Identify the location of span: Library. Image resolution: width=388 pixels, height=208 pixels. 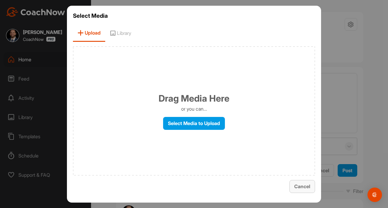
(120, 33).